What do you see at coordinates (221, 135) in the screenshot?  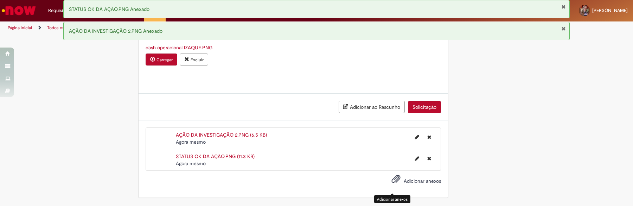 I see `a: AÇÃO DA INVESTIGAÇÃO 2.PNG (6.5 KB)` at bounding box center [221, 135].